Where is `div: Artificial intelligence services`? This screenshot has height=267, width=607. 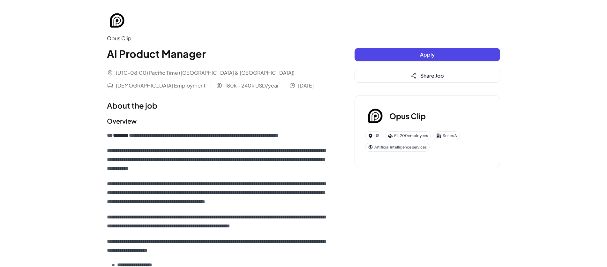
div: Artificial intelligence services is located at coordinates (397, 147).